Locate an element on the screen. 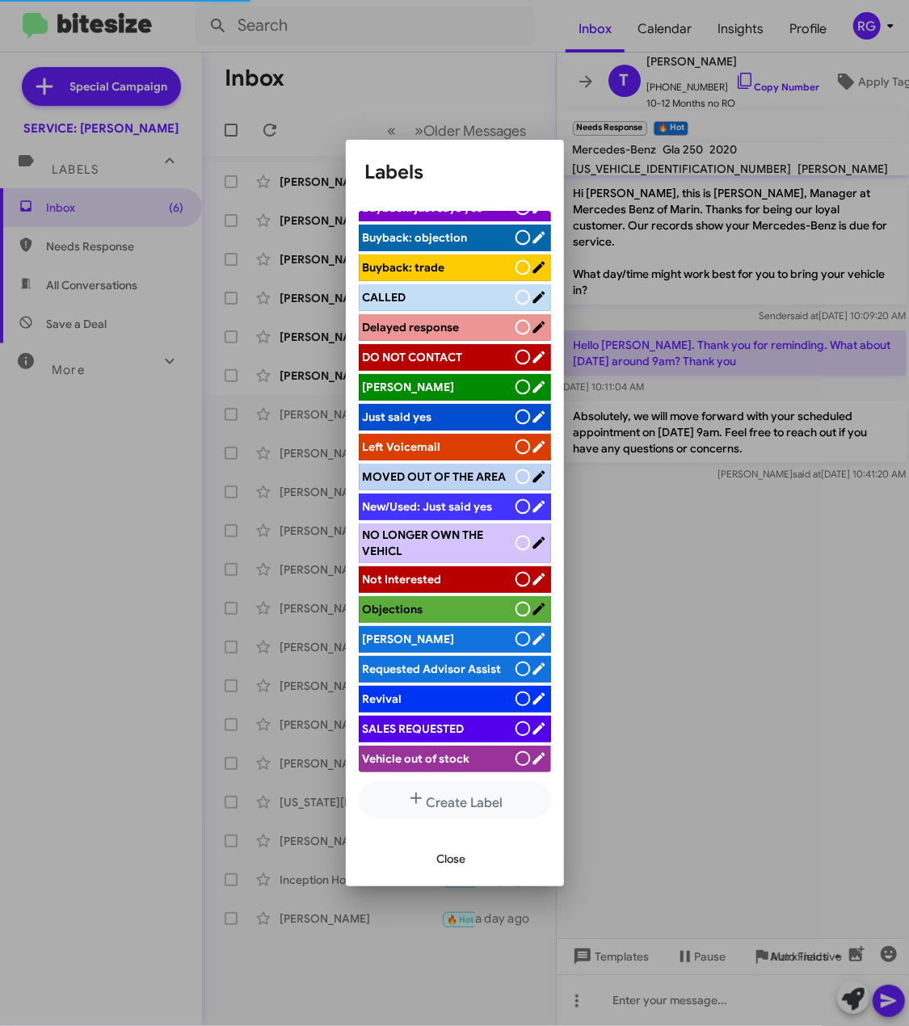 The image size is (909, 1026). h1: Labels is located at coordinates (455, 172).